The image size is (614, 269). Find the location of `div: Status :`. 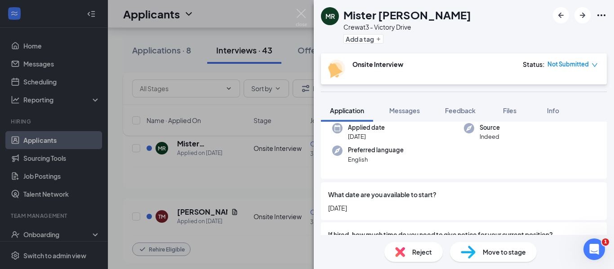

div: Status : is located at coordinates (534, 64).